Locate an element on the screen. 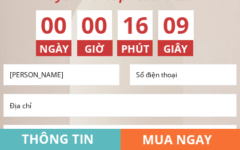  h3: GIÂY is located at coordinates (181, 49).